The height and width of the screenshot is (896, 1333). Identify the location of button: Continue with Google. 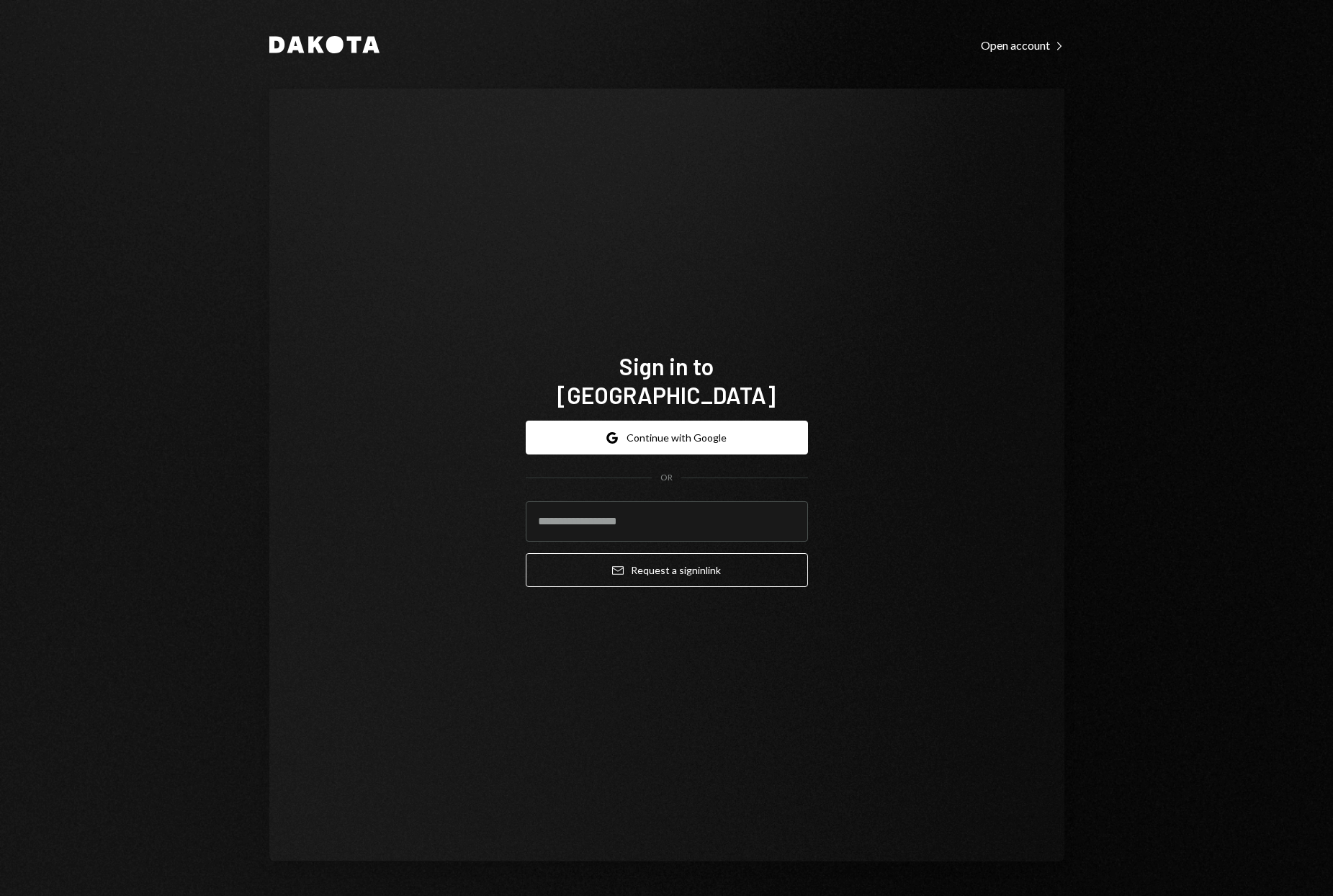
(667, 437).